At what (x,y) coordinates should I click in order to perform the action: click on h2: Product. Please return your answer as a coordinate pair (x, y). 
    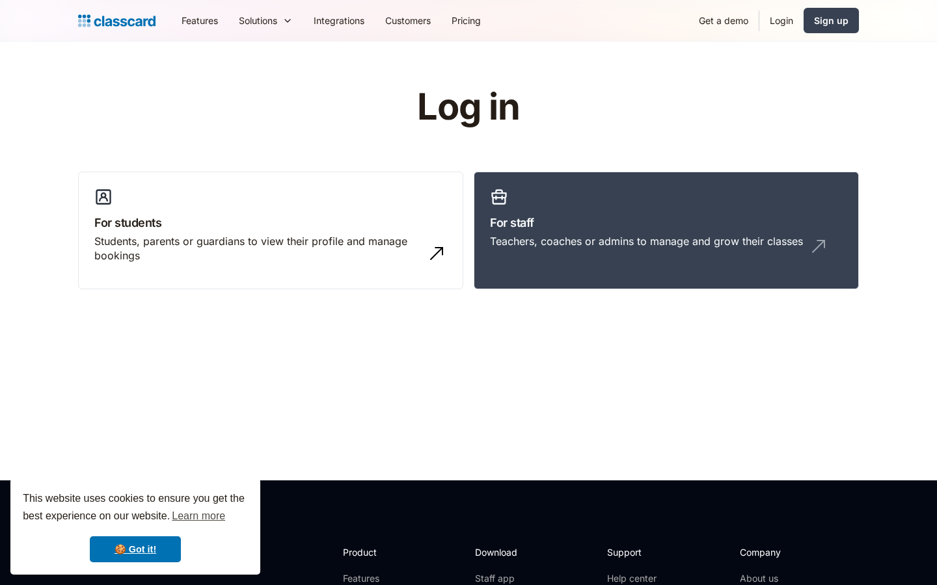
    Looking at the image, I should click on (377, 552).